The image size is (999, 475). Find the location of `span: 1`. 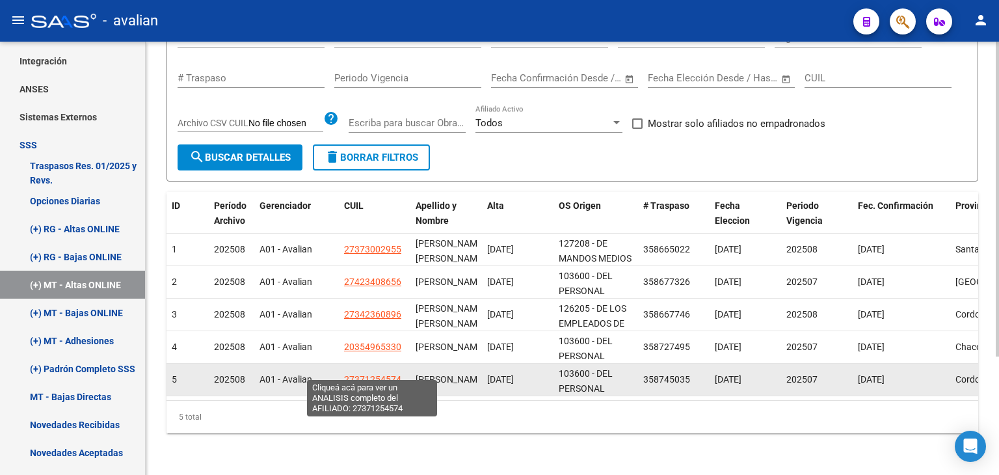

span: 1 is located at coordinates (174, 249).